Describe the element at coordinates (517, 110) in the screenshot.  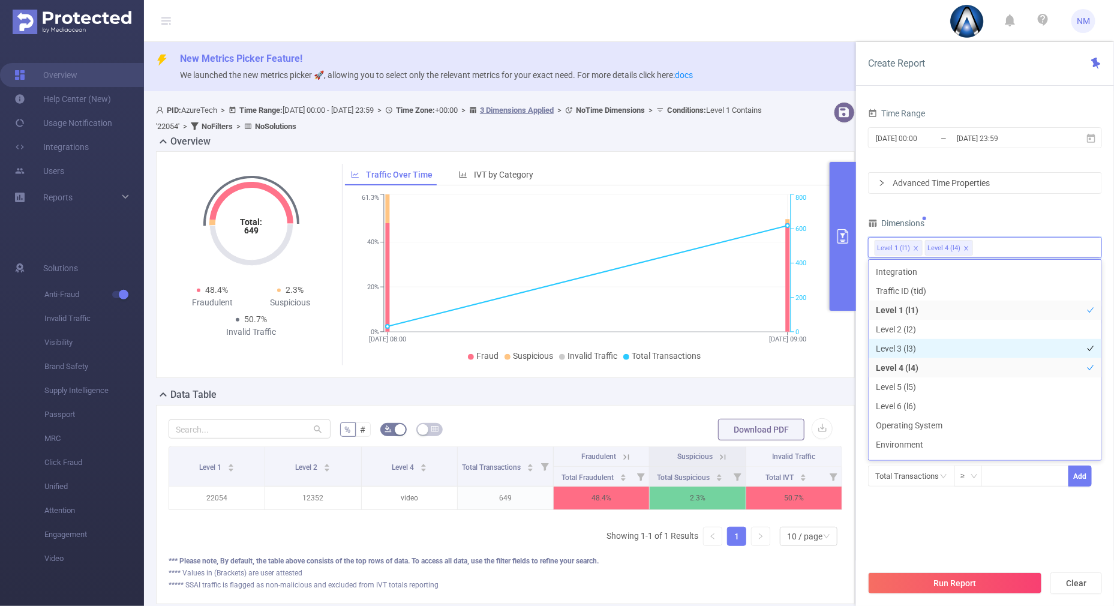
I see `u: 3 Dimensions Applied` at that location.